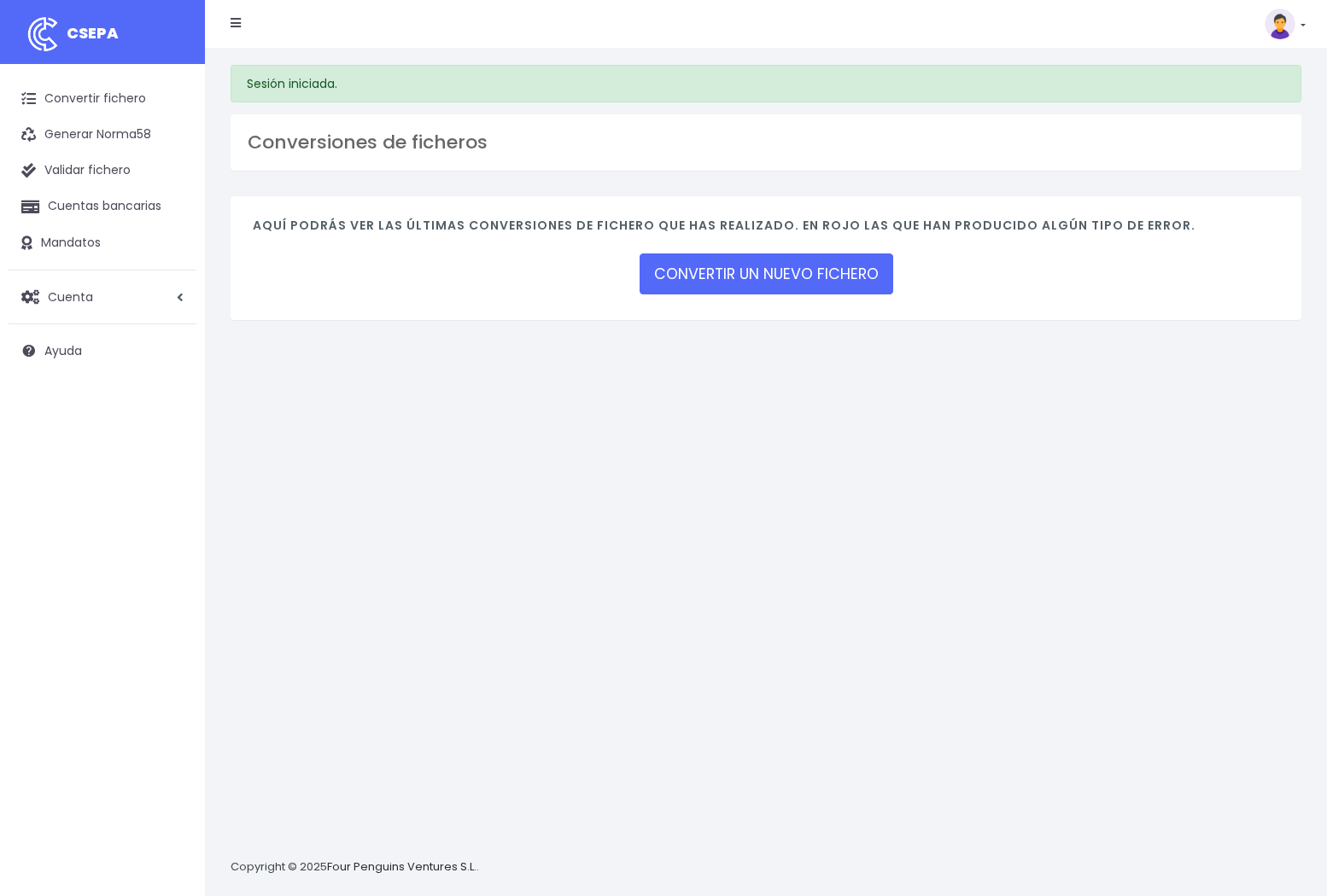 The image size is (1327, 896). Describe the element at coordinates (354, 867) in the screenshot. I see `p: Copyright © 2025 .` at that location.